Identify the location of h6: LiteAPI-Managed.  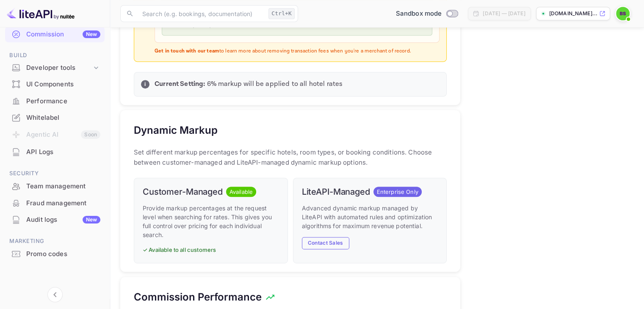
(336, 192).